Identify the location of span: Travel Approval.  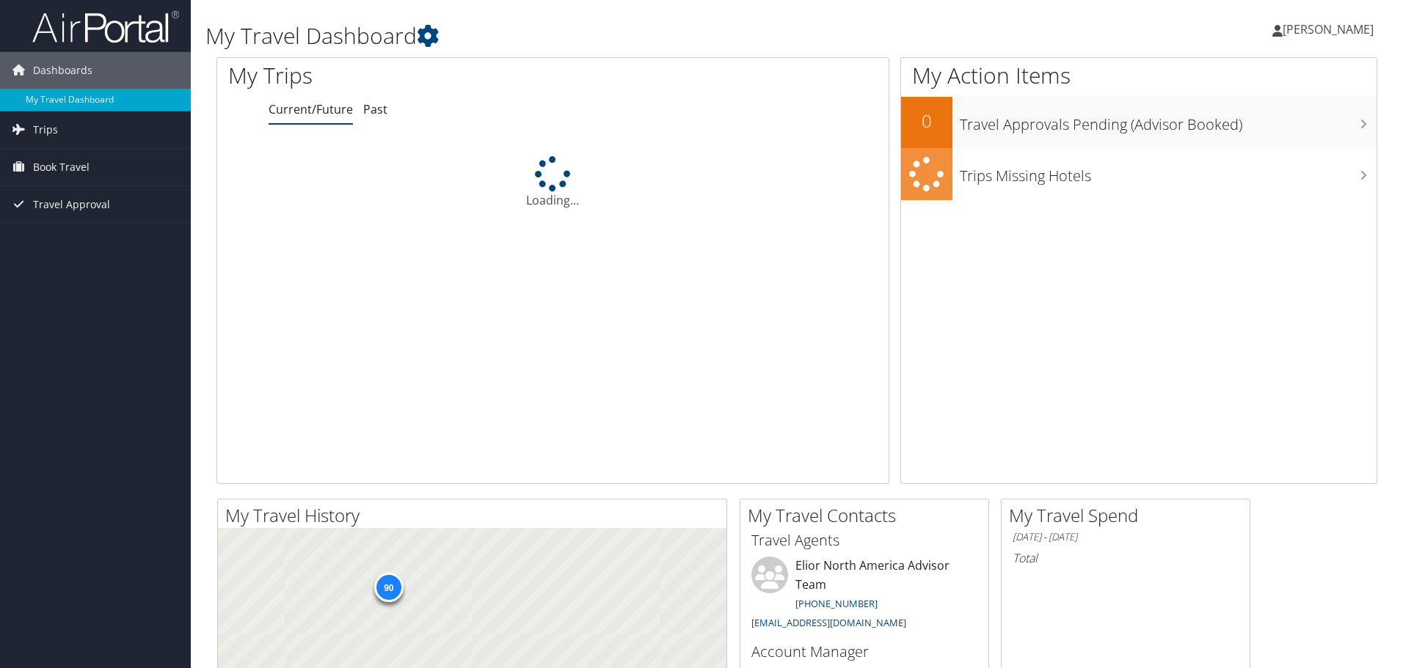
(71, 205).